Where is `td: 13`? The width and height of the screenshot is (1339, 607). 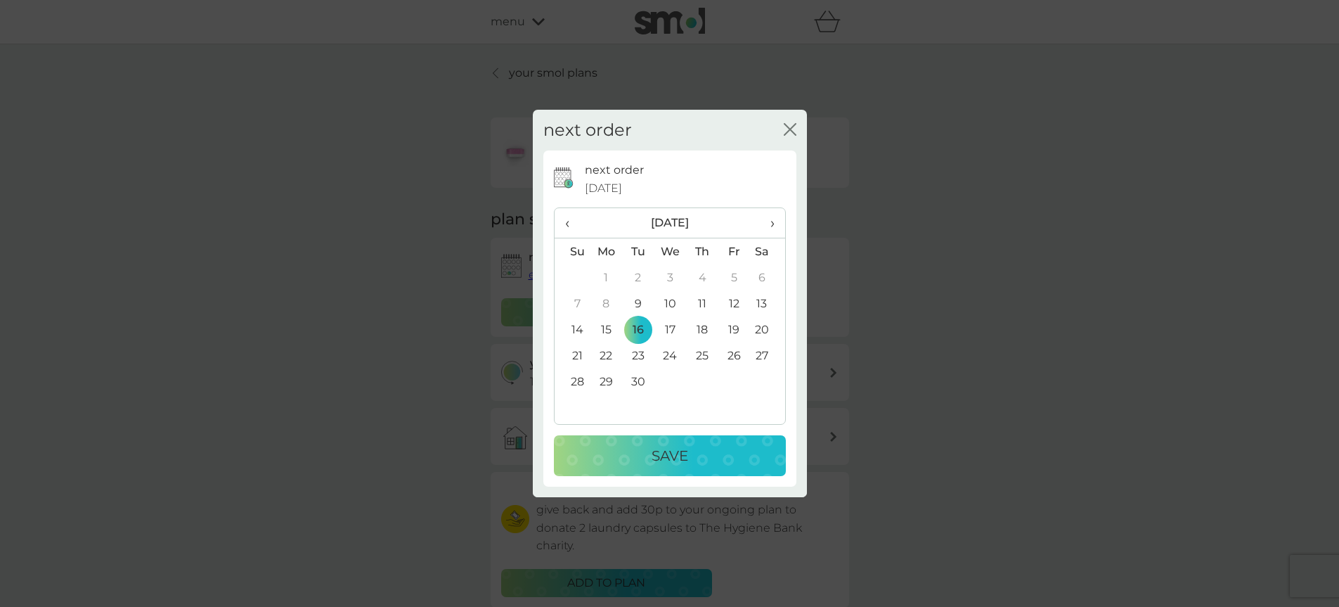 td: 13 is located at coordinates (767, 303).